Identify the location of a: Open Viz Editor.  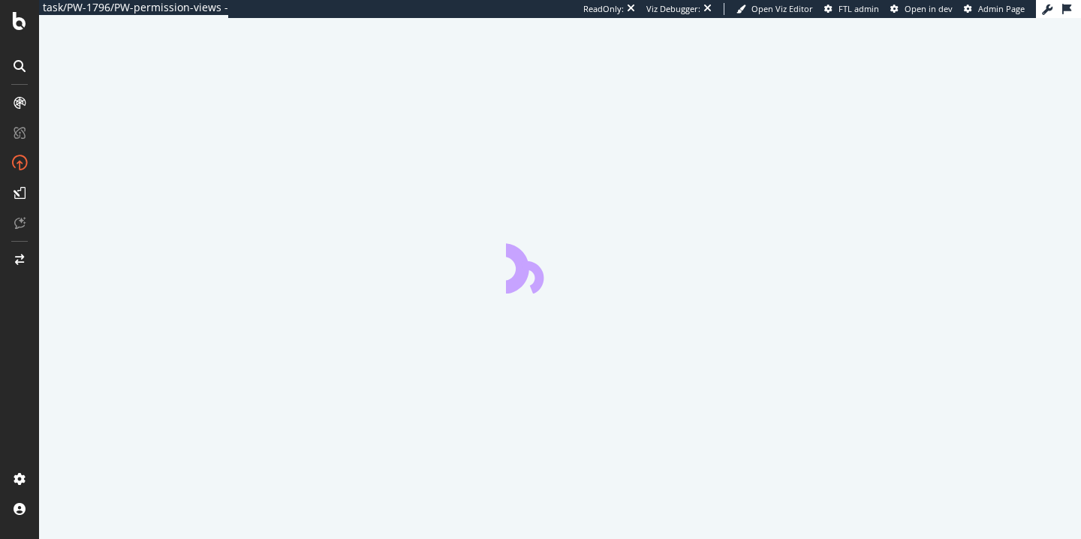
(775, 9).